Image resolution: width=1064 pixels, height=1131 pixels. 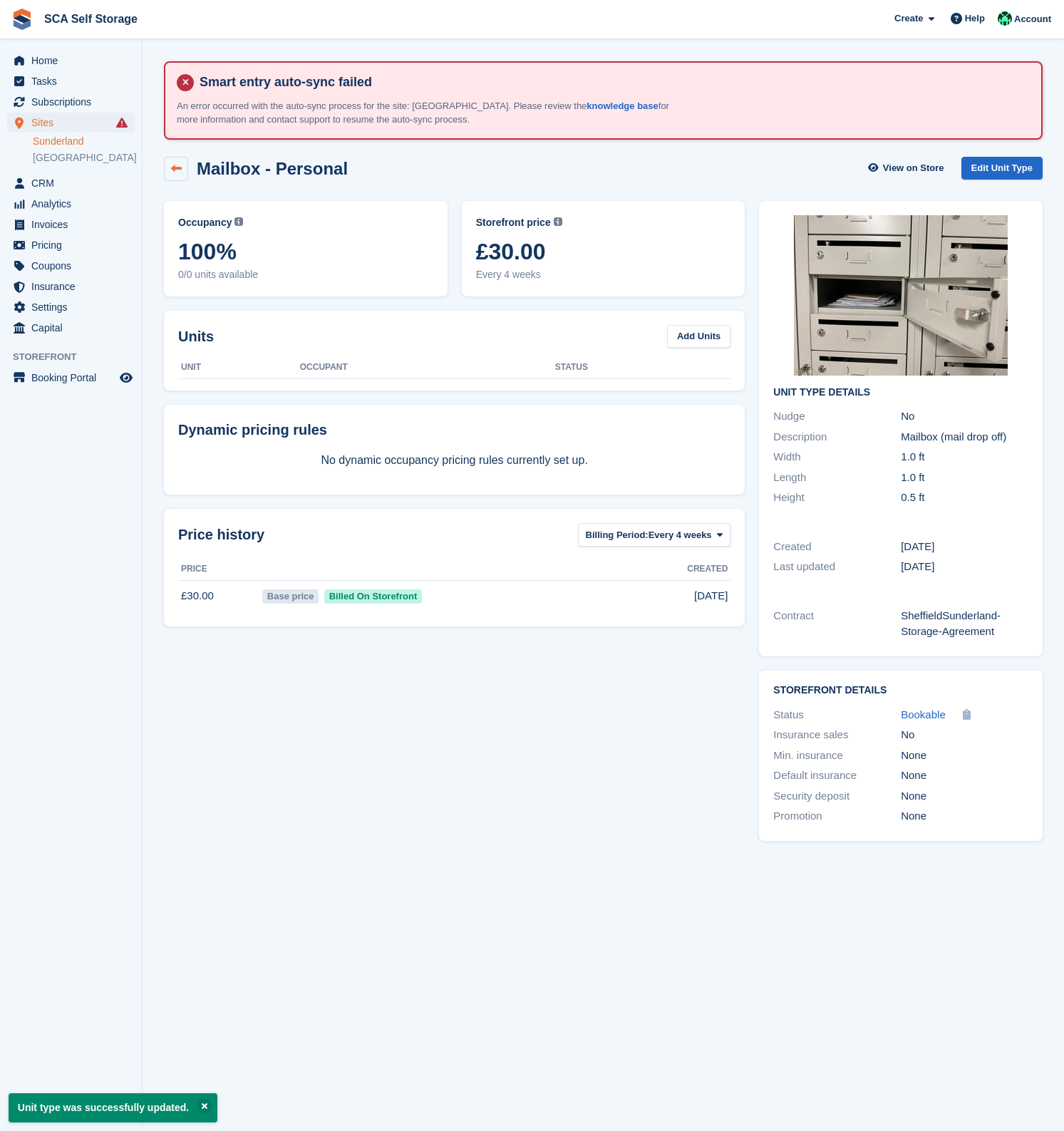 What do you see at coordinates (964, 623) in the screenshot?
I see `div: SheffieldSunderland-Storage-Agreement` at bounding box center [964, 623].